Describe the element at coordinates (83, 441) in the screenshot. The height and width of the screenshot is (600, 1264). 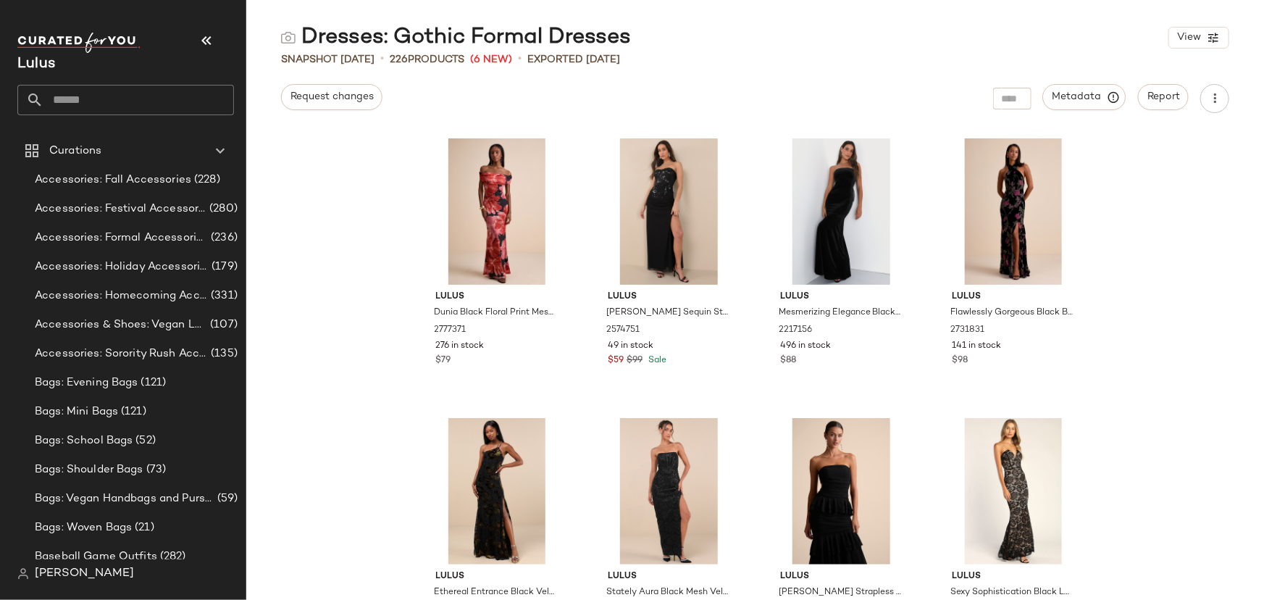
I see `span: Bags: School Bags` at that location.